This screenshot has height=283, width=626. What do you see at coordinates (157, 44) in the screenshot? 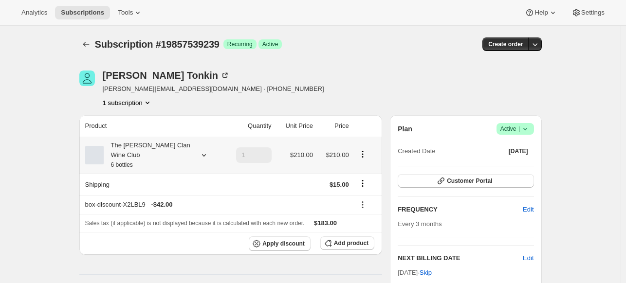
I see `span: Subscription #19857539239` at bounding box center [157, 44].